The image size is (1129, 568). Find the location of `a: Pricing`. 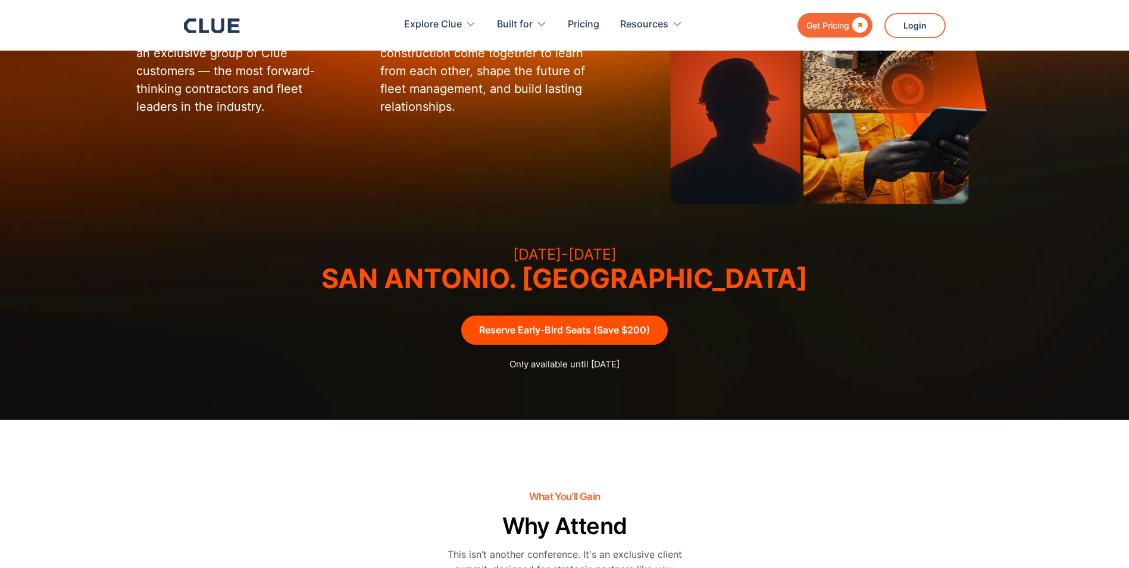

a: Pricing is located at coordinates (583, 24).